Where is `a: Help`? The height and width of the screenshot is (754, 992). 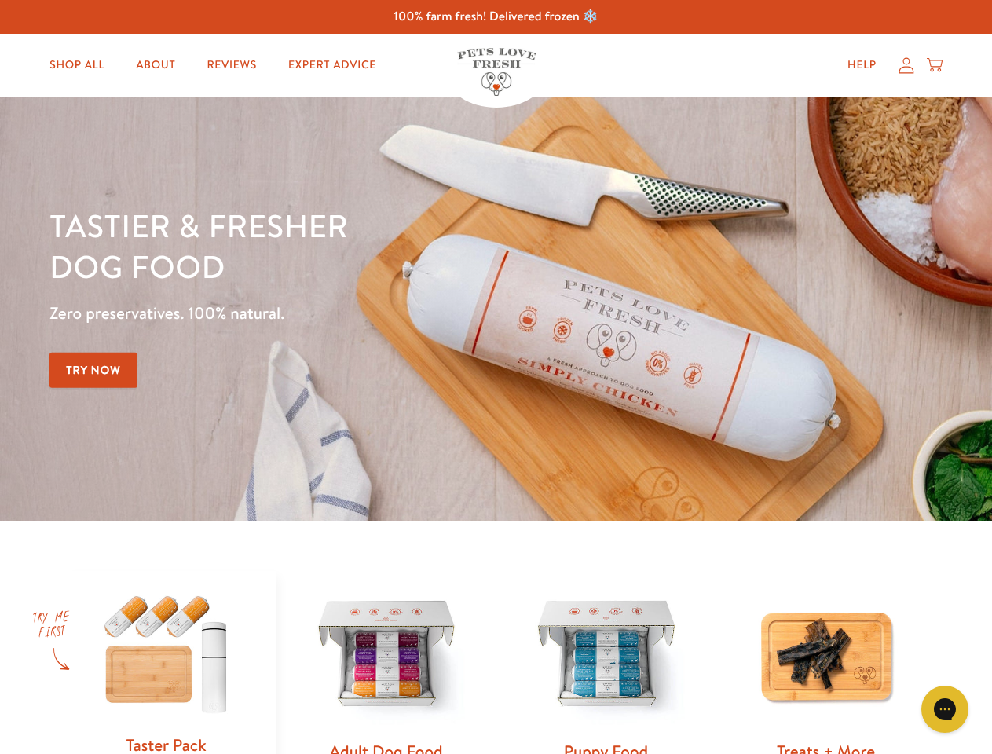 a: Help is located at coordinates (861, 65).